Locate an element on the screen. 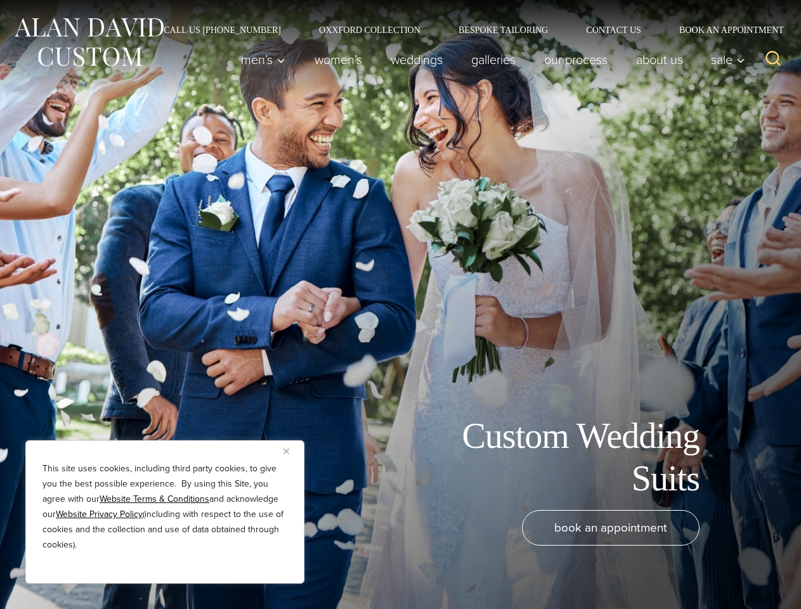 This screenshot has width=801, height=609. p: This site uses cookies, including third party cookies, to give you the best possible experience. ... is located at coordinates (165, 506).